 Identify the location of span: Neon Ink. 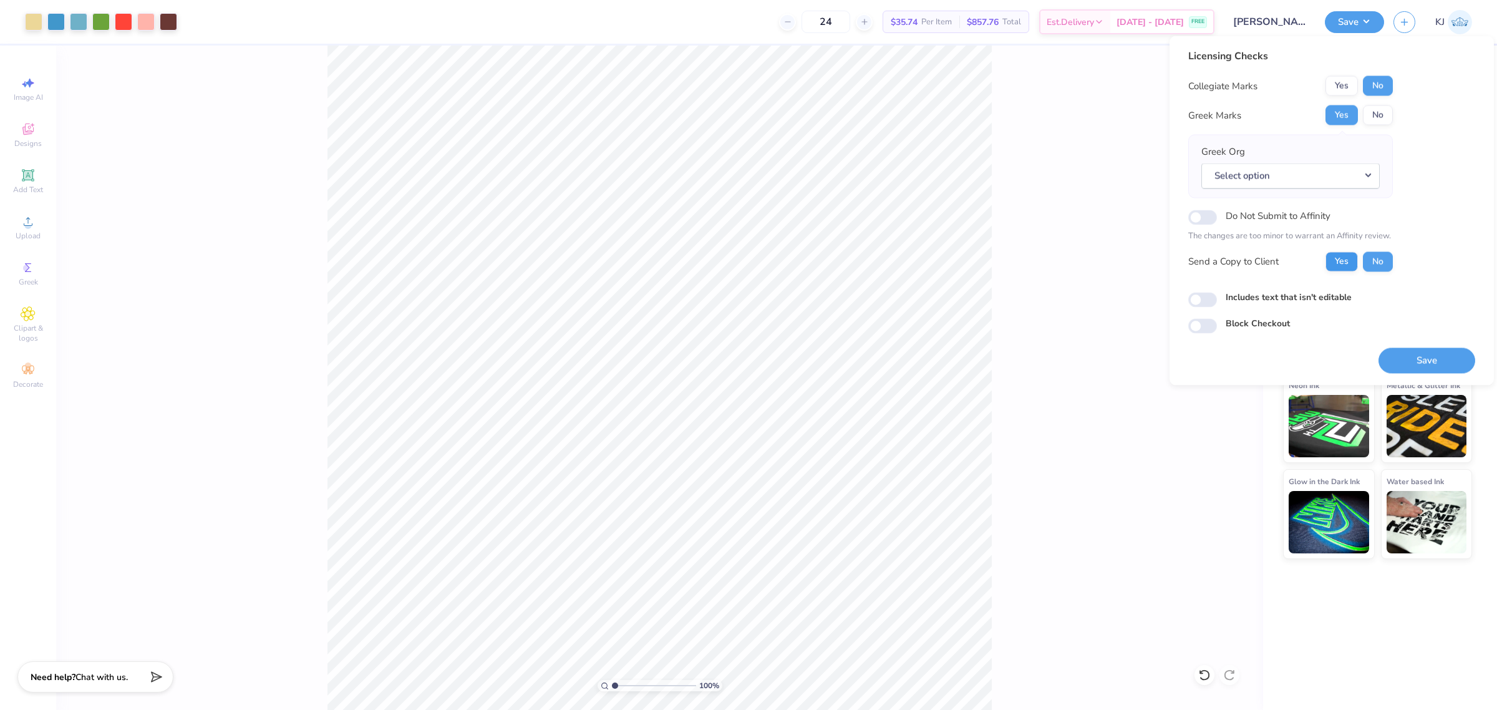
(1303, 385).